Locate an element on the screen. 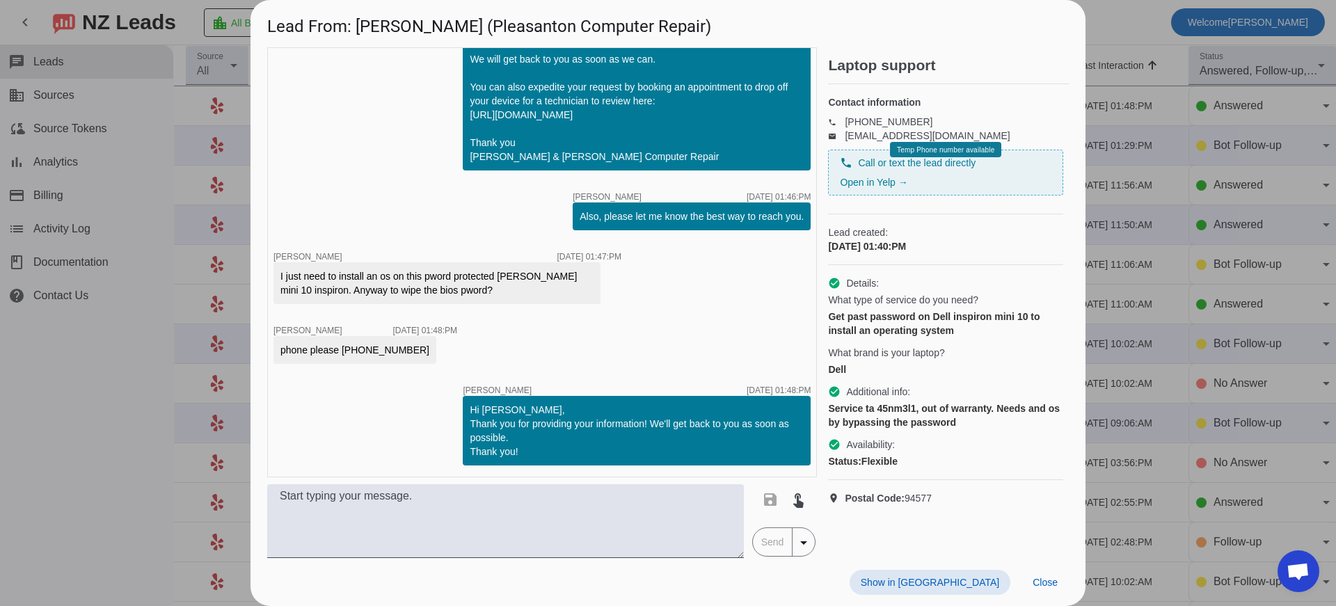 The image size is (1336, 606). strong: Postal Code: is located at coordinates (875, 498).